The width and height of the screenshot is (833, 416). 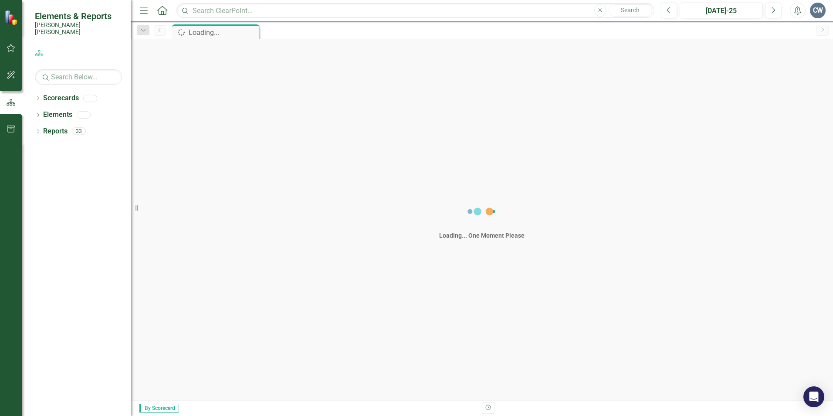 What do you see at coordinates (415, 10) in the screenshot?
I see `input: Search ClearPoint...` at bounding box center [415, 10].